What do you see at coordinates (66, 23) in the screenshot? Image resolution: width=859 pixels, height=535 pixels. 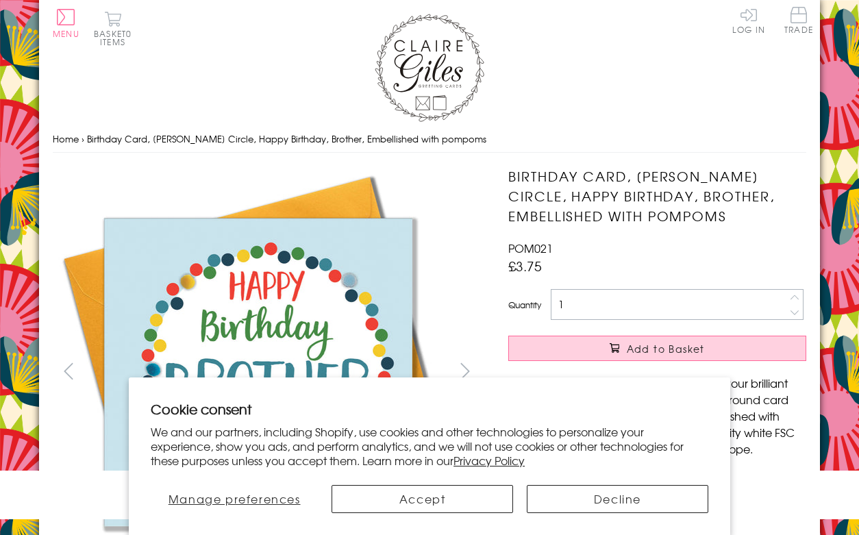 I see `button: Menu` at bounding box center [66, 23].